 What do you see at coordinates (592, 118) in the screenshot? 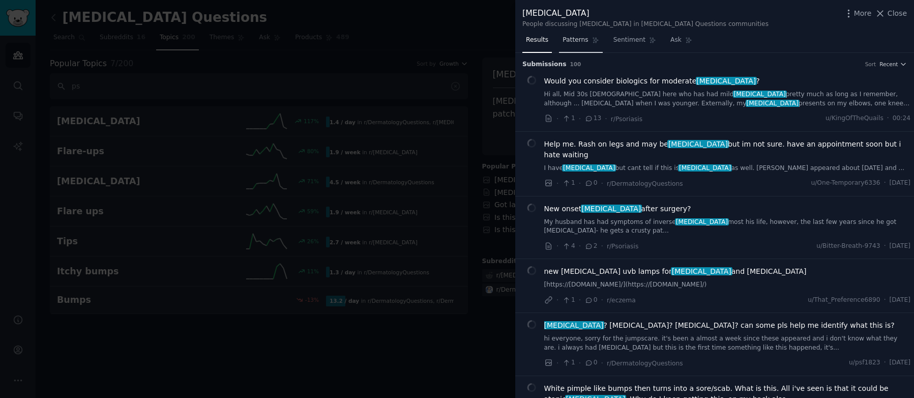
I see `span: 13` at bounding box center [592, 118].